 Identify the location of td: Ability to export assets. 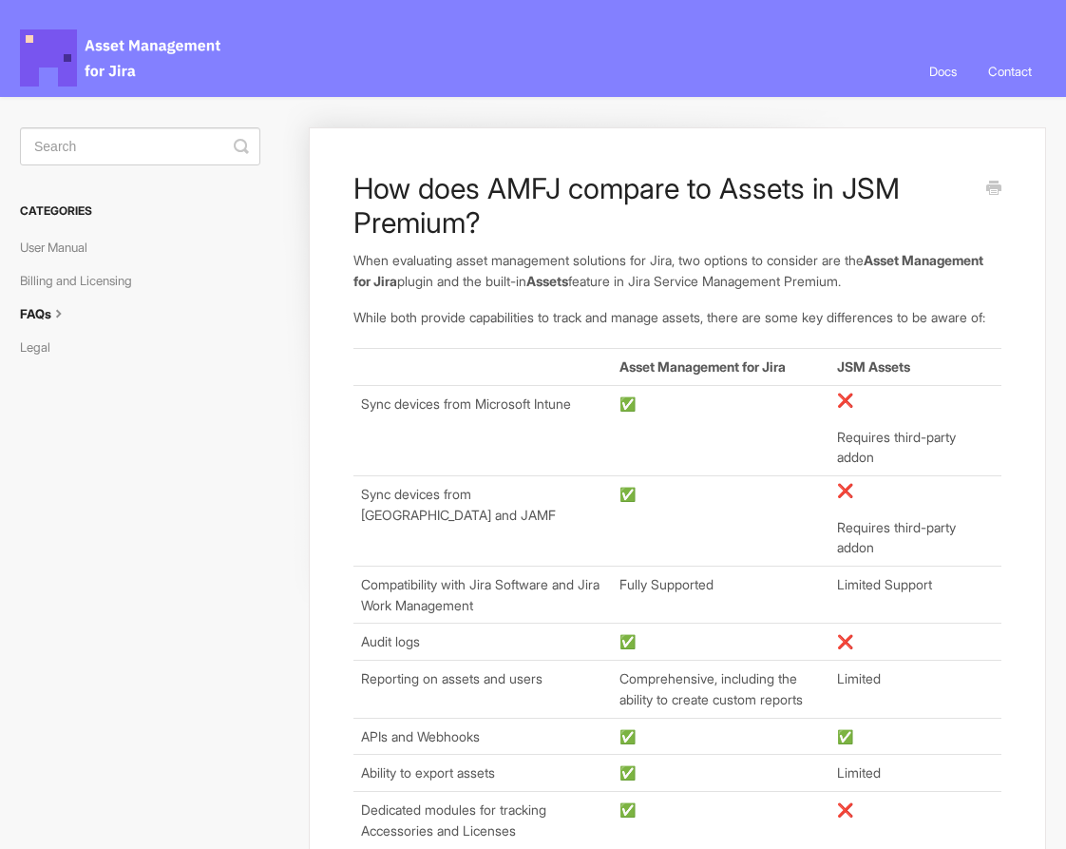
(483, 773).